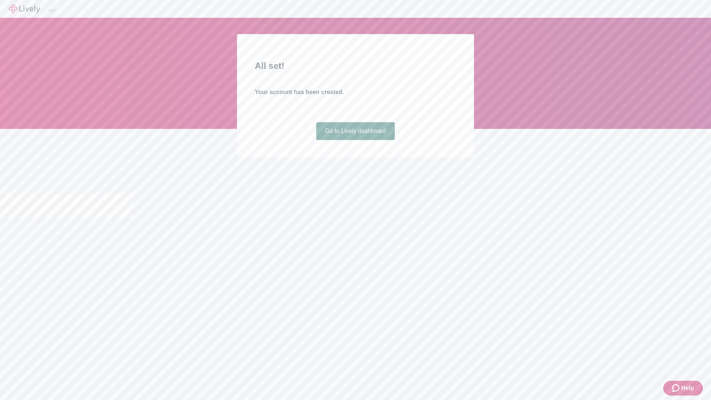 Image resolution: width=711 pixels, height=400 pixels. Describe the element at coordinates (24, 9) in the screenshot. I see `img: Lively` at that location.